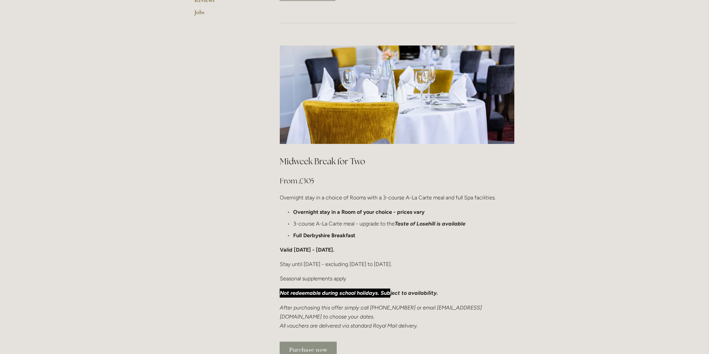 This screenshot has height=354, width=709. Describe the element at coordinates (430, 224) in the screenshot. I see `em: Taste of Losehill is available` at that location.